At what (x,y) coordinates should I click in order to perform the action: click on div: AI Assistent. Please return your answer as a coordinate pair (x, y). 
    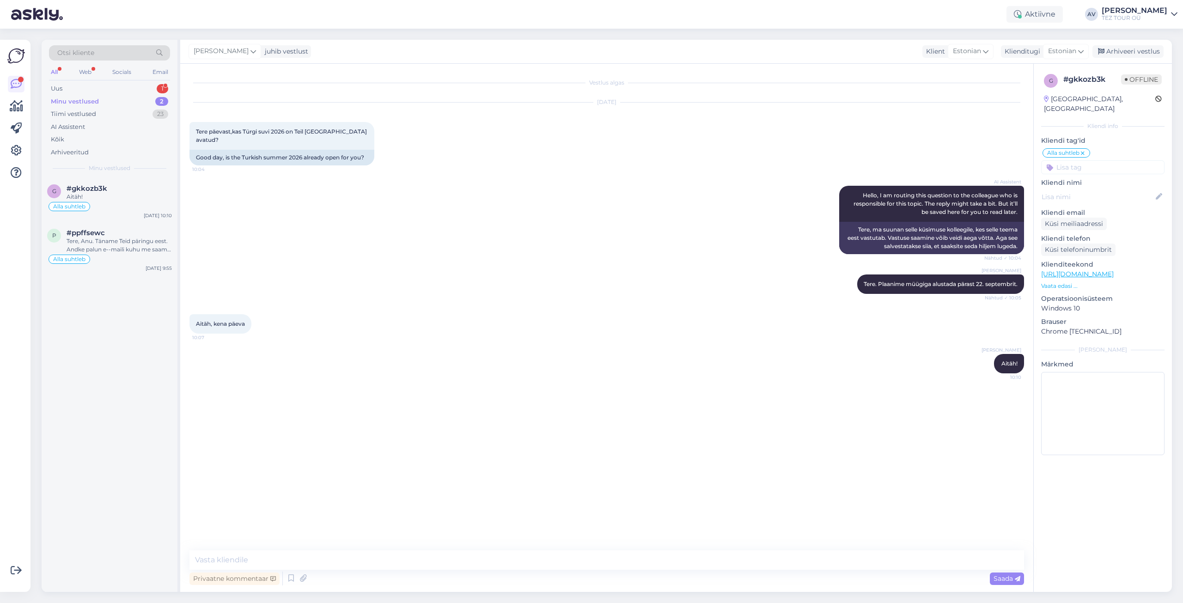
    Looking at the image, I should click on (68, 127).